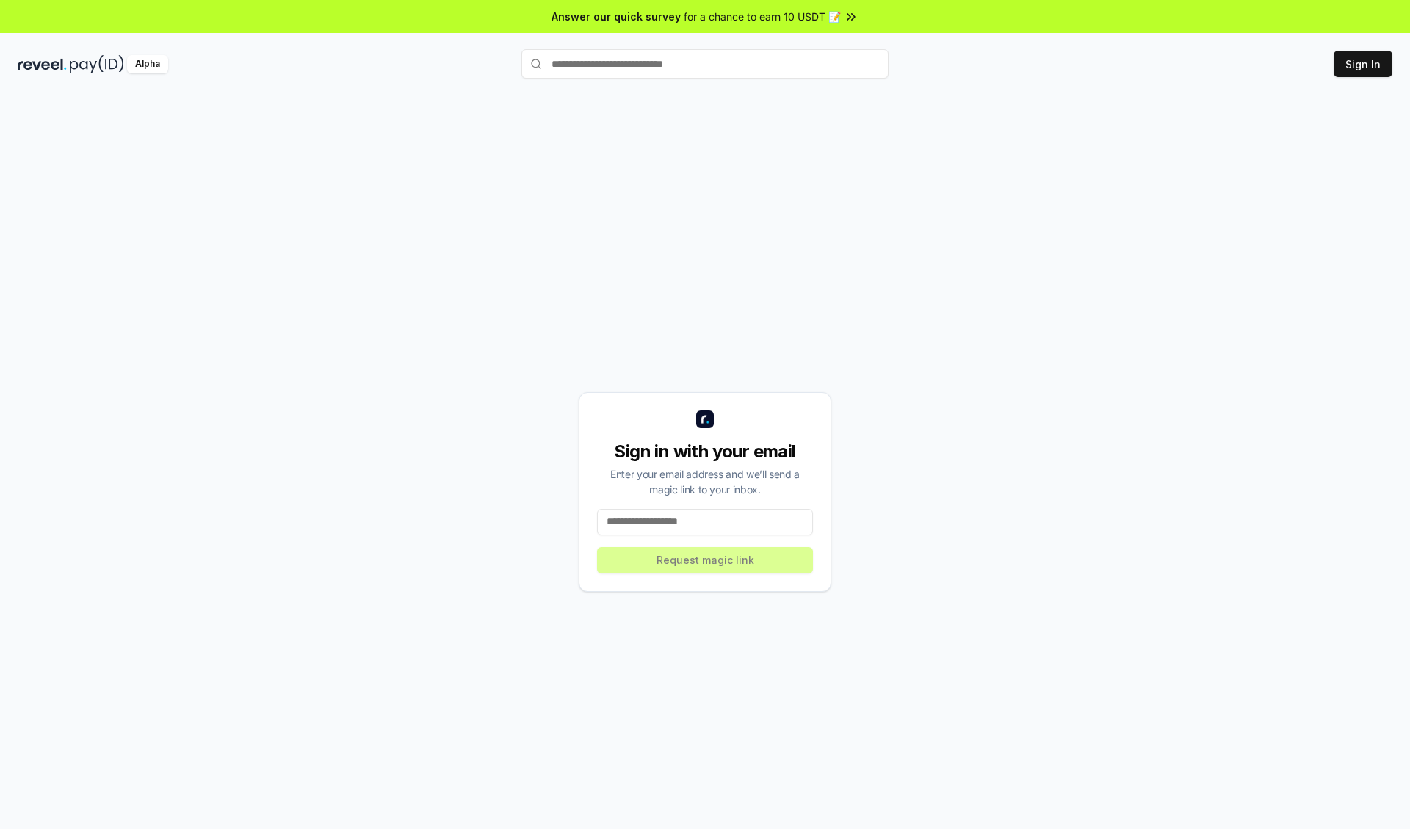 The width and height of the screenshot is (1410, 829). What do you see at coordinates (763, 16) in the screenshot?
I see `span: for a chance to earn 10 USDT 📝` at bounding box center [763, 16].